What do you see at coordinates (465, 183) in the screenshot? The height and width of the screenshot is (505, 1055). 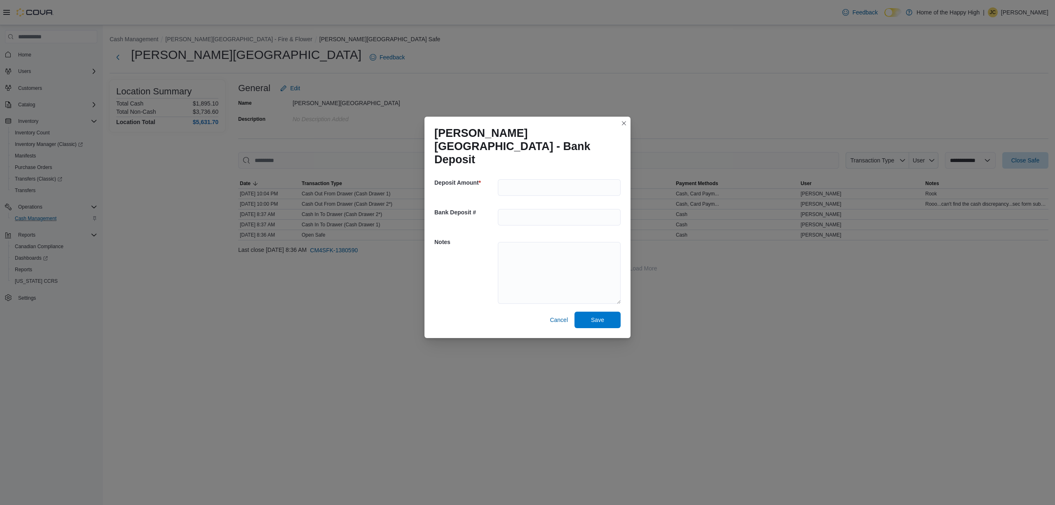 I see `h5: Deposit Amount` at bounding box center [465, 183].